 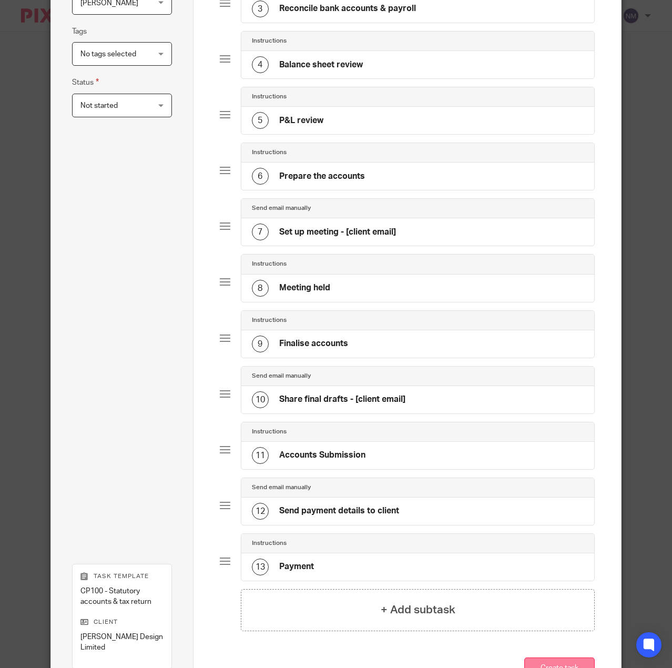 I want to click on div: 9, so click(x=260, y=344).